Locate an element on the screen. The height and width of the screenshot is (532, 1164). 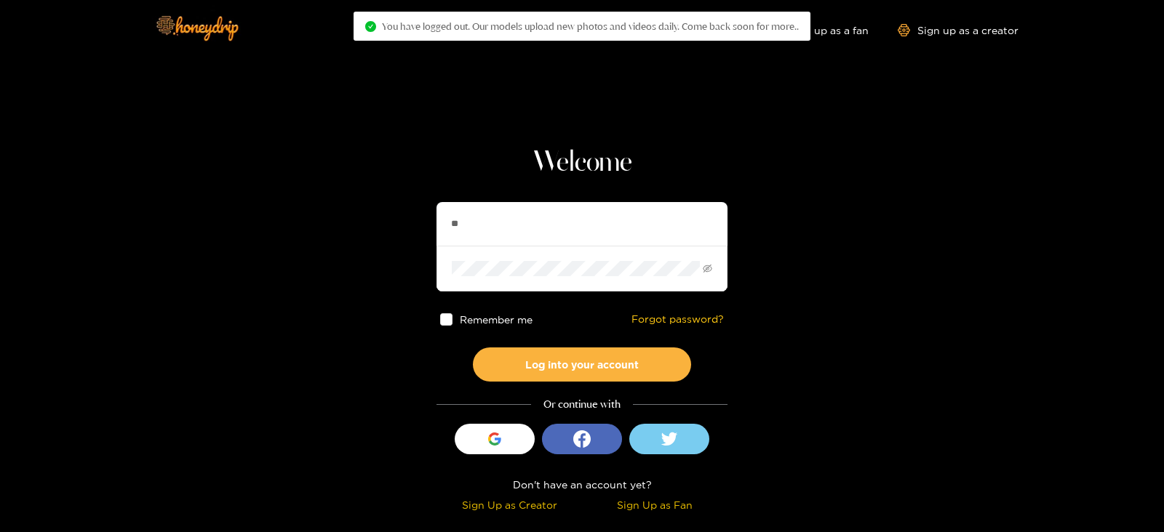
a: Sign up as a creator is located at coordinates (958, 30).